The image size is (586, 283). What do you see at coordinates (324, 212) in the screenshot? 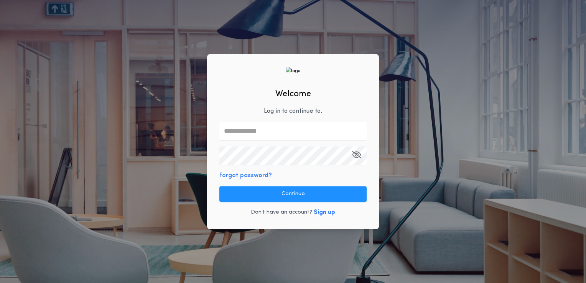
I see `button: Sign up` at bounding box center [324, 212].